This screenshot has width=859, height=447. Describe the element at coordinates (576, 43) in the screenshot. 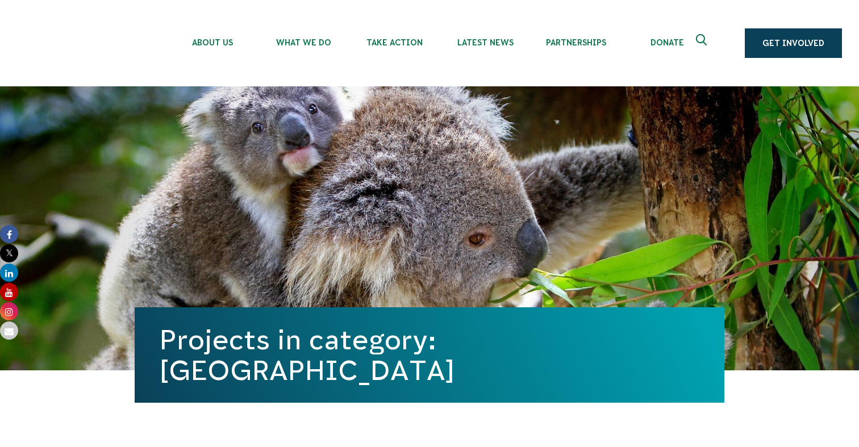

I see `span: Partnerships` at that location.